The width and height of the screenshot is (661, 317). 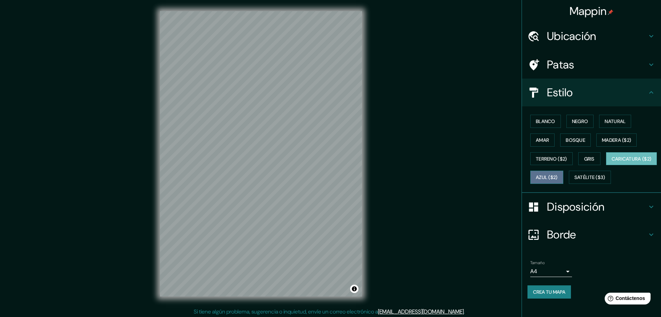 What do you see at coordinates (551, 159) in the screenshot?
I see `font: Terreno ($2)` at bounding box center [551, 159].